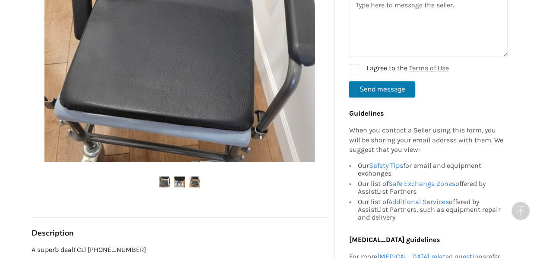 The width and height of the screenshot is (546, 258). Describe the element at coordinates (386, 165) in the screenshot. I see `a: Safety Tips` at that location.